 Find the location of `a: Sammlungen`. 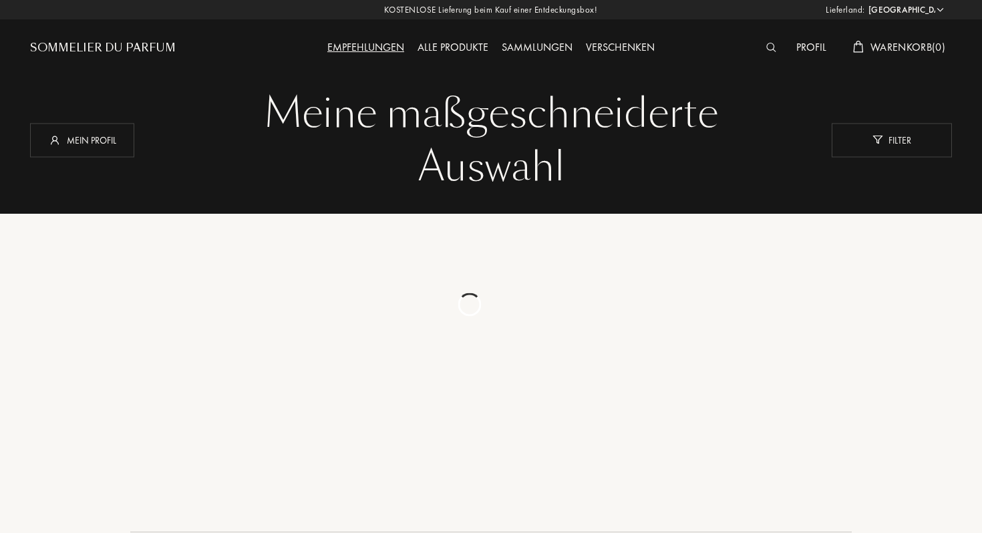

a: Sammlungen is located at coordinates (537, 47).